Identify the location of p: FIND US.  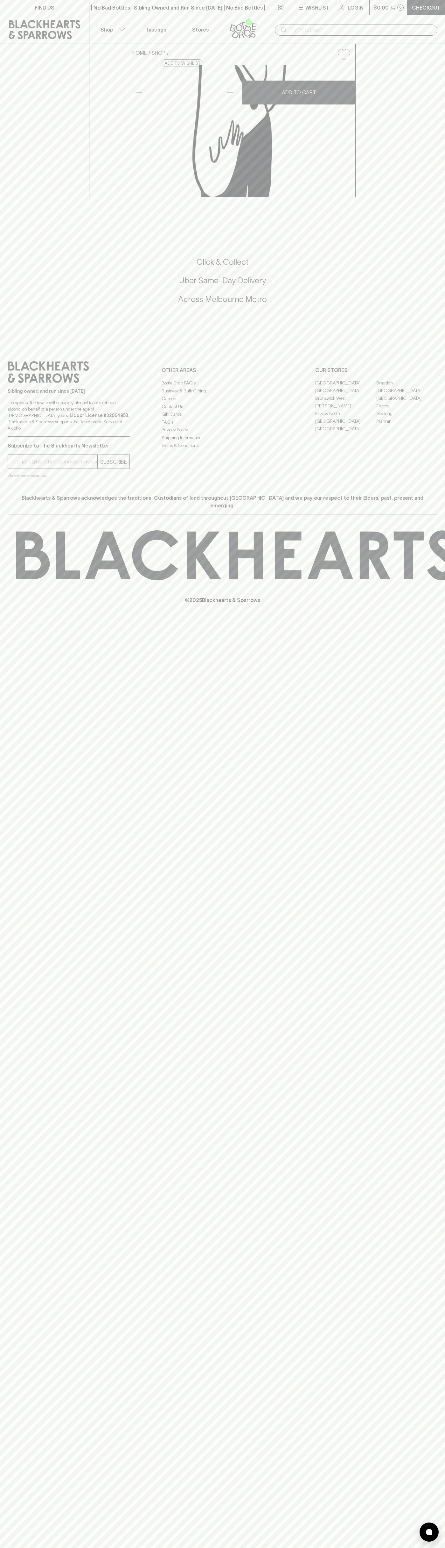
(45, 8).